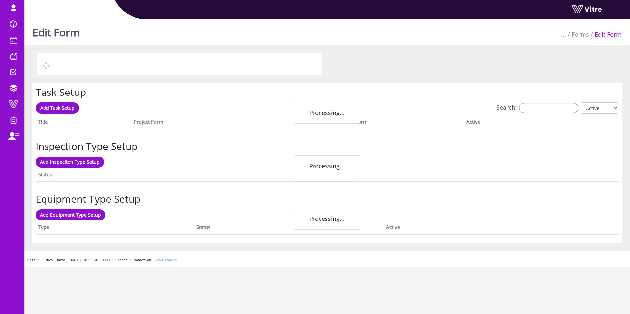  I want to click on a: Add Task Setup, so click(57, 108).